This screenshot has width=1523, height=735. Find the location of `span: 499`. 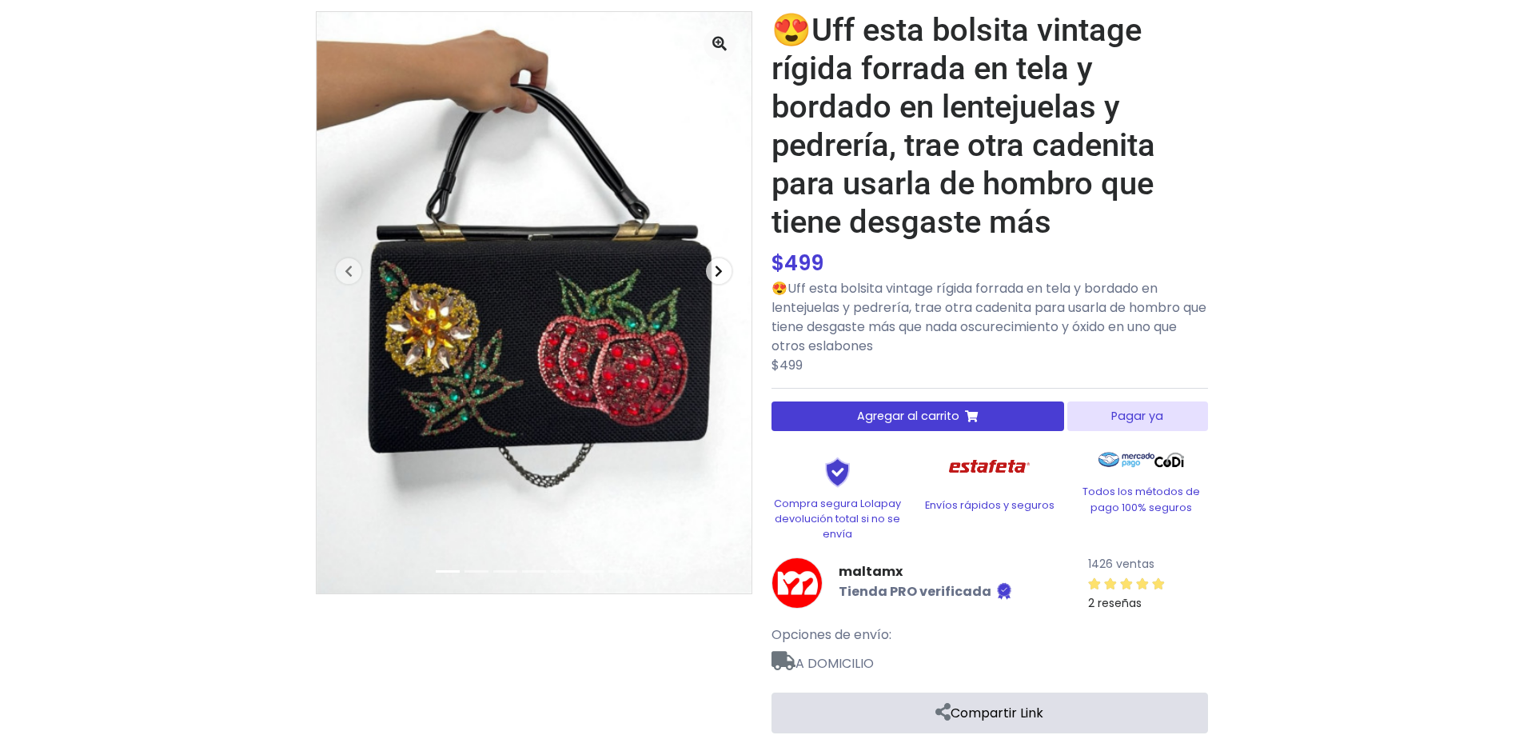

span: 499 is located at coordinates (803, 263).